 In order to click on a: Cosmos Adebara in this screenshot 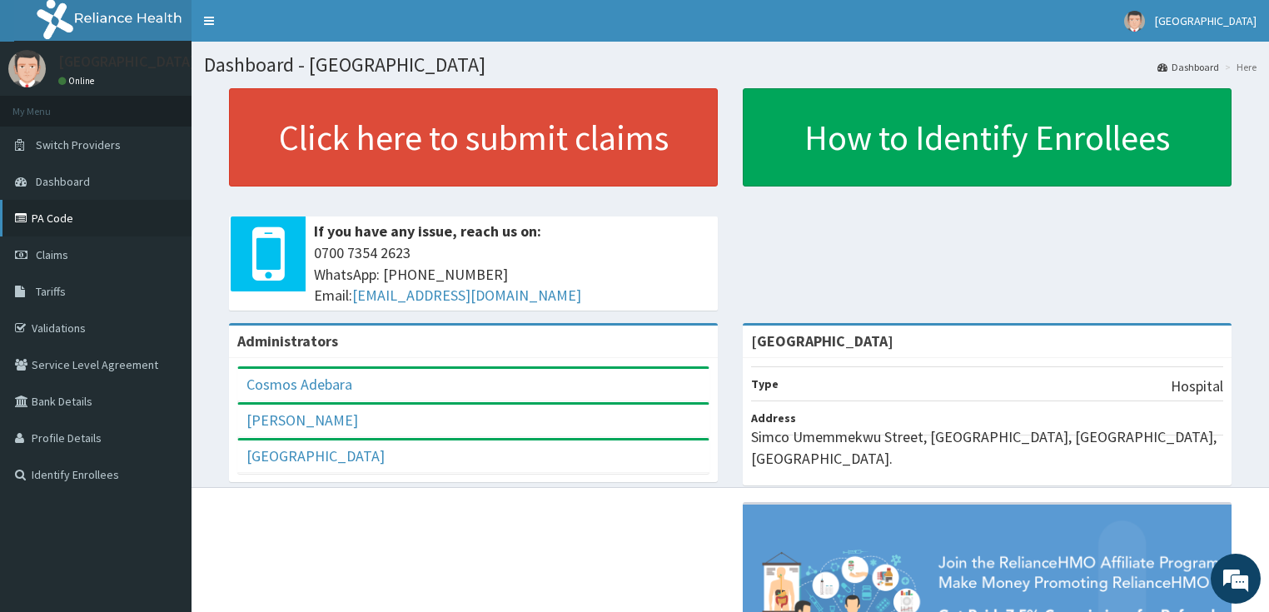, I will do `click(299, 384)`.